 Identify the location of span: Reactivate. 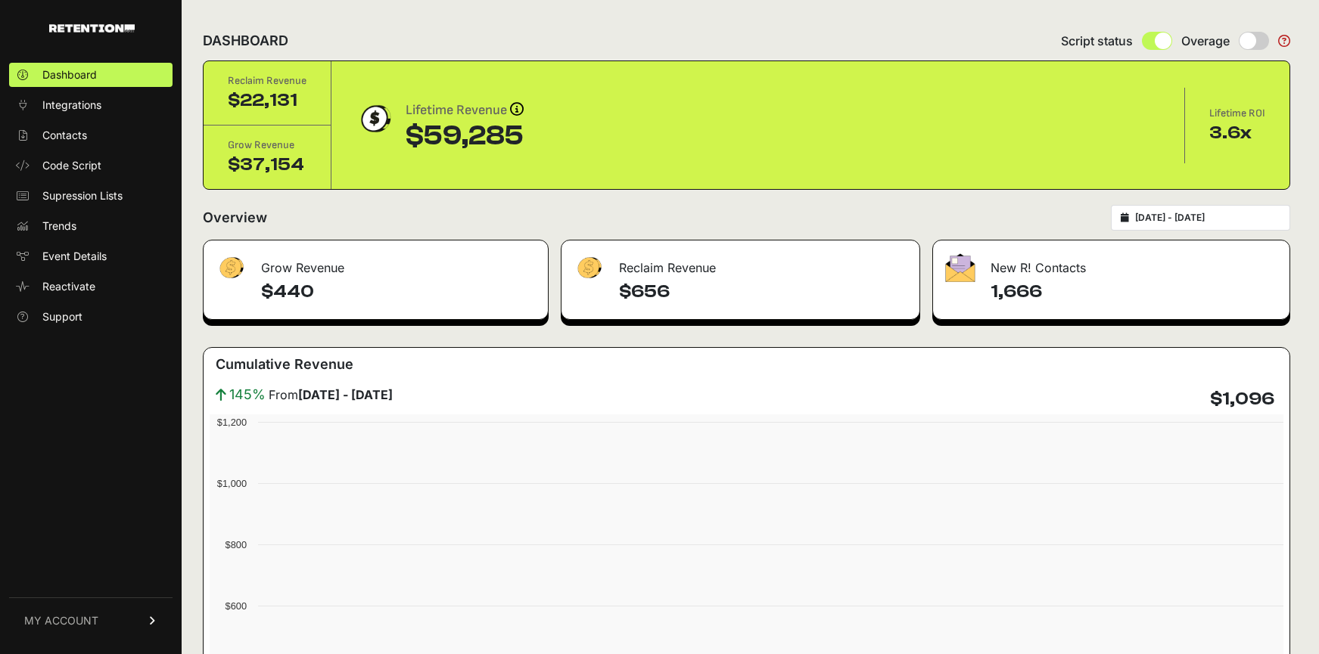
(69, 287).